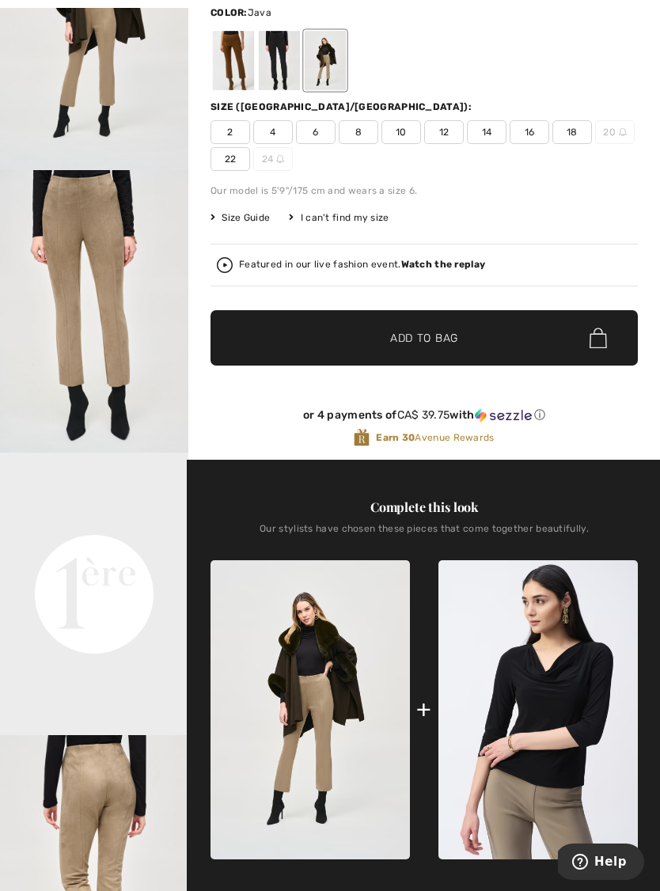  I want to click on span: 12, so click(444, 132).